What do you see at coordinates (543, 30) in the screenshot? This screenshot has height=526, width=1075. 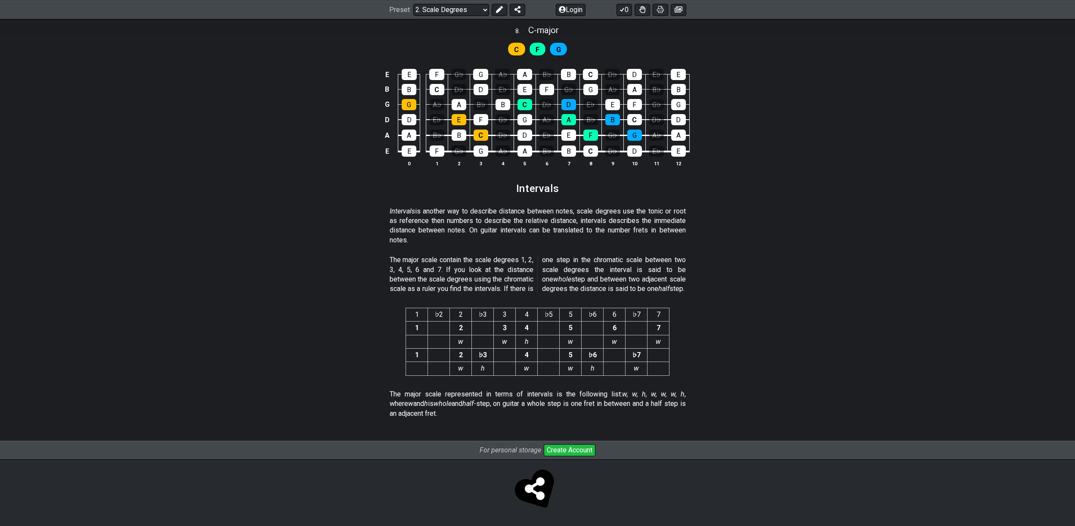 I see `span: C - major` at bounding box center [543, 30].